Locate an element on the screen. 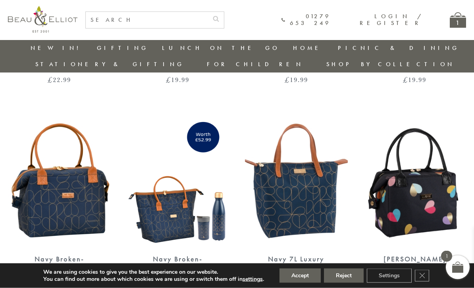 Image resolution: width=474 pixels, height=288 pixels. p: You can find out more about which cookies we are using or switch them off in . is located at coordinates (154, 280).